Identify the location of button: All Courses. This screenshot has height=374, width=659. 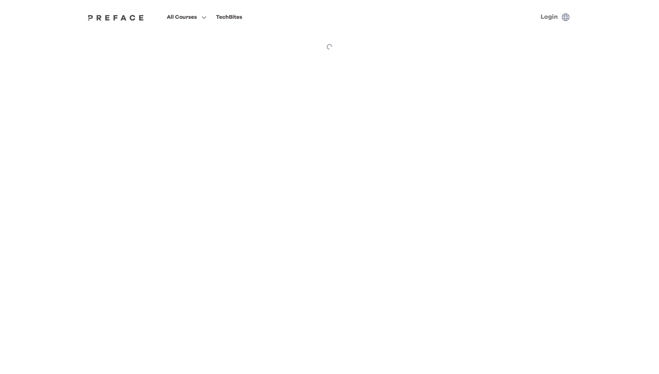
(187, 17).